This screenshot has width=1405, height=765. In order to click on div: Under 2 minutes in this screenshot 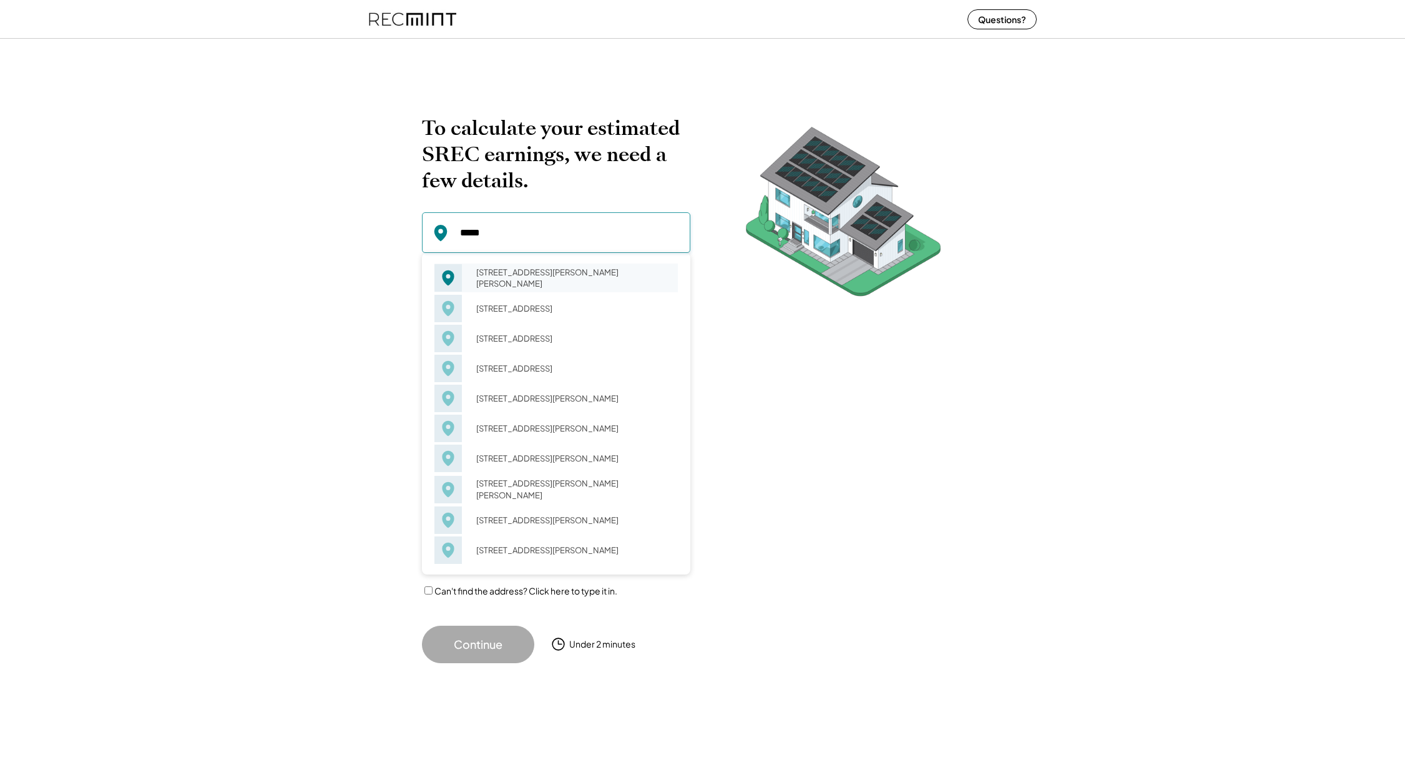, I will do `click(602, 644)`.